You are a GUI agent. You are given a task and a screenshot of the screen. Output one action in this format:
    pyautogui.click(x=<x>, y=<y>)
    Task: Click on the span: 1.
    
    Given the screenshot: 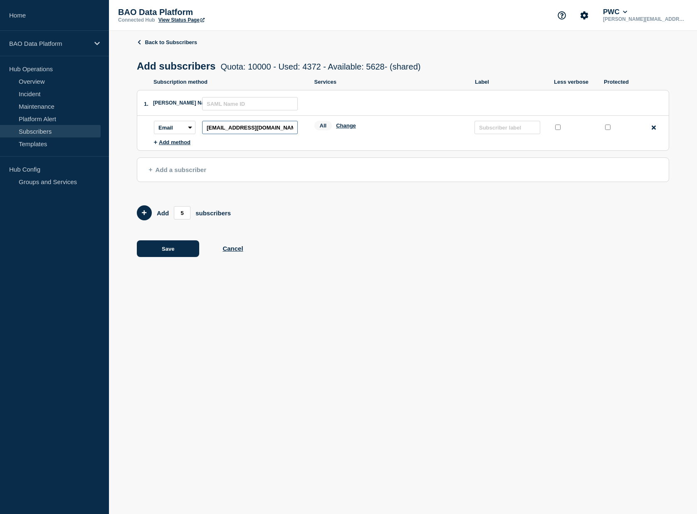 What is the action you would take?
    pyautogui.click(x=146, y=104)
    